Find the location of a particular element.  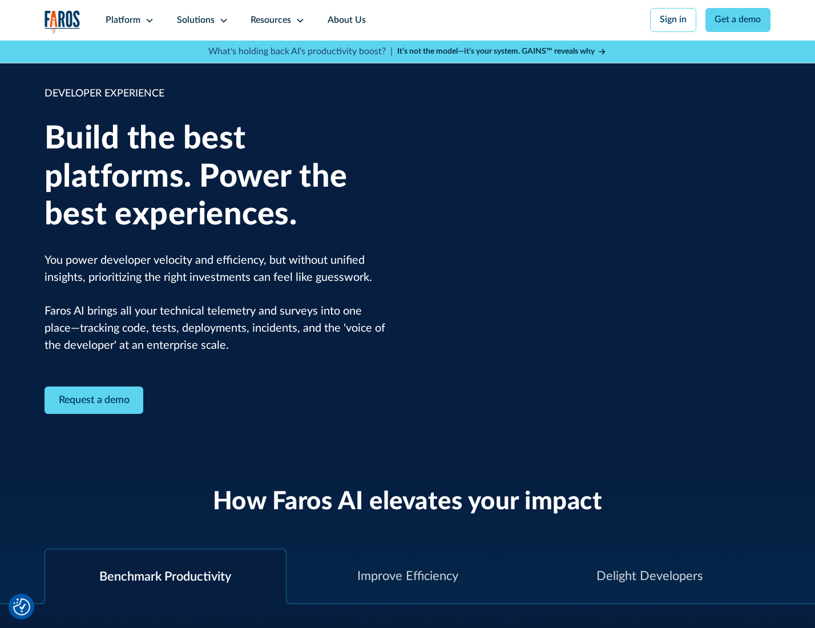

p: You power developer velocity and efficiency, but without unified insights, prioritizing the right... is located at coordinates (218, 303).